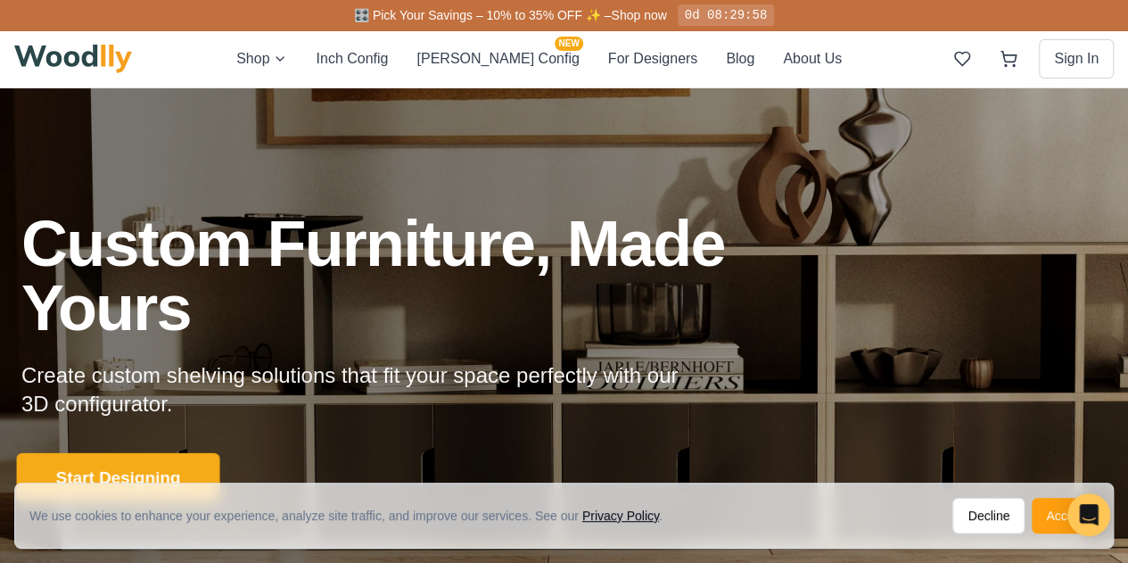 This screenshot has height=563, width=1128. What do you see at coordinates (351, 59) in the screenshot?
I see `button: Inch Config` at bounding box center [351, 59].